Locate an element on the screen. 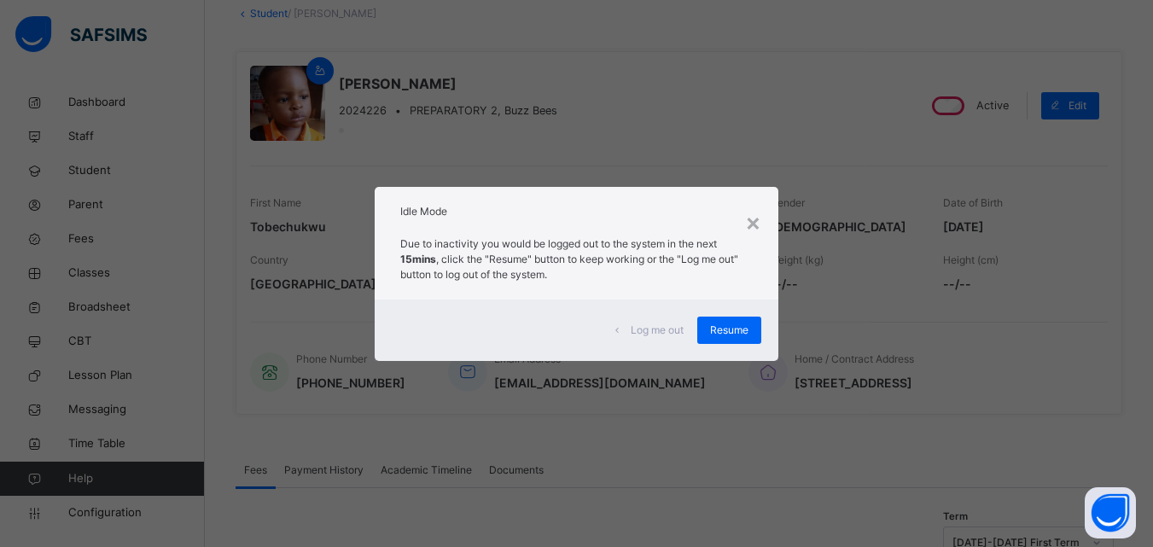 The height and width of the screenshot is (547, 1153). span: Resume is located at coordinates (729, 330).